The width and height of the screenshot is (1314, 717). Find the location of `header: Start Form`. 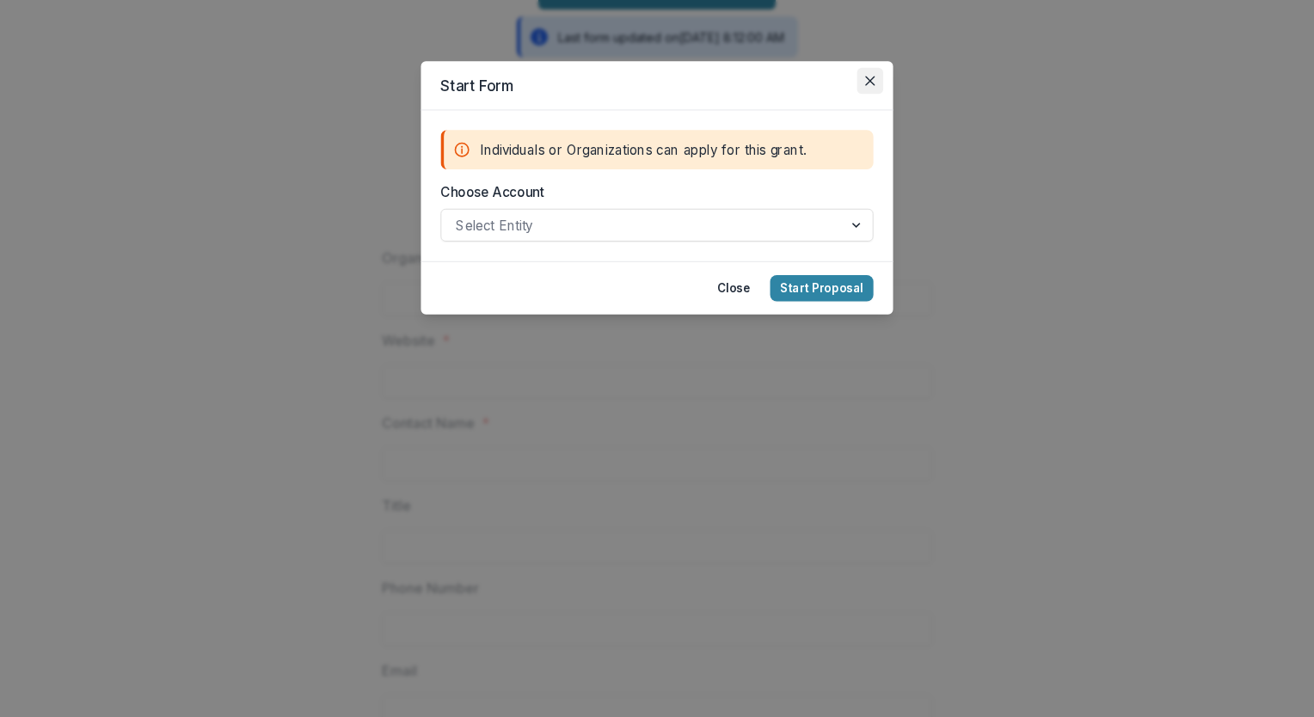

header: Start Form is located at coordinates (656, 85).